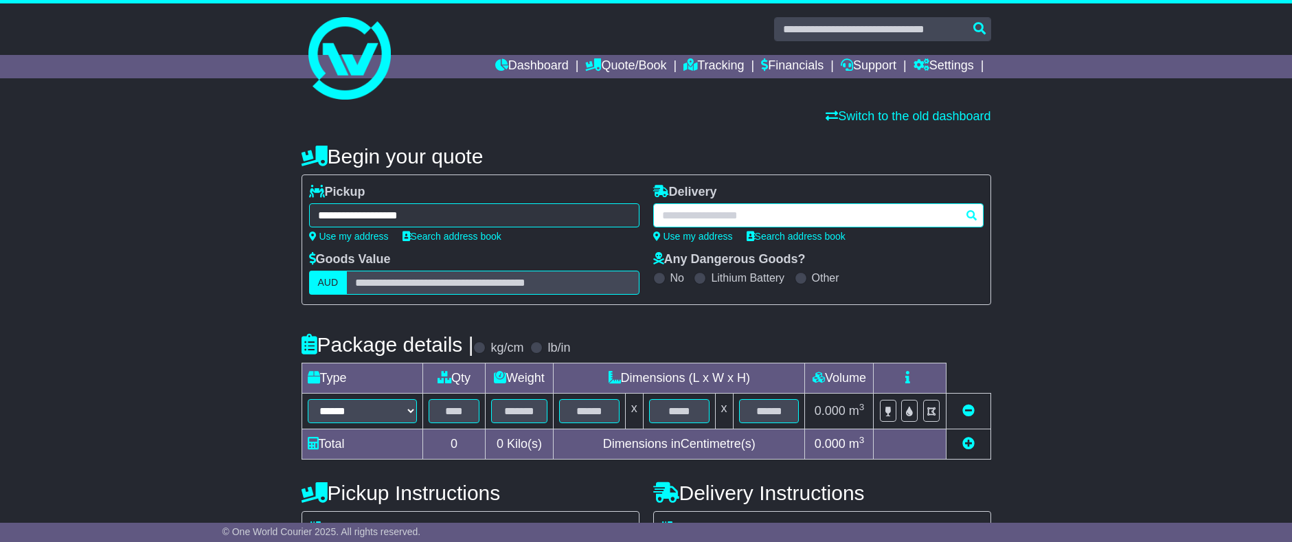 This screenshot has width=1292, height=542. What do you see at coordinates (337, 192) in the screenshot?
I see `label: Pickup` at bounding box center [337, 192].